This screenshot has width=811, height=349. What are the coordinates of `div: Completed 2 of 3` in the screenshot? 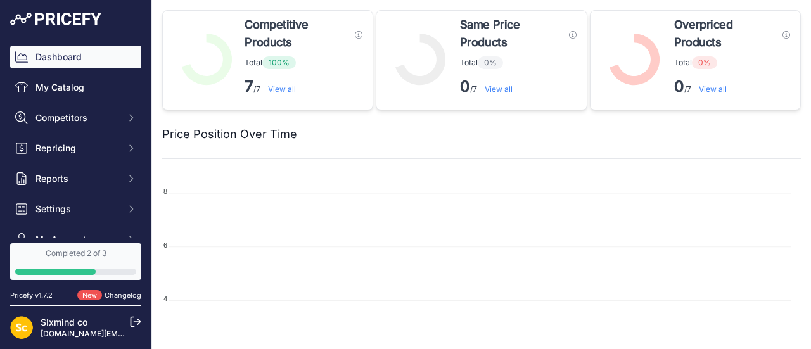 It's located at (75, 253).